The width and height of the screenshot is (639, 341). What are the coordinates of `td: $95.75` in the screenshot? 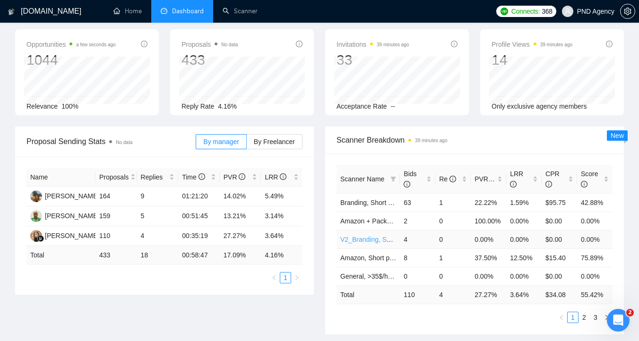 It's located at (559, 202).